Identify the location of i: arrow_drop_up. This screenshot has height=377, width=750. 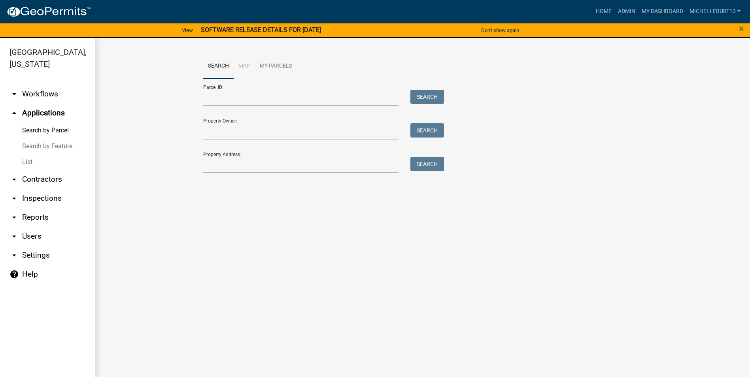
(14, 113).